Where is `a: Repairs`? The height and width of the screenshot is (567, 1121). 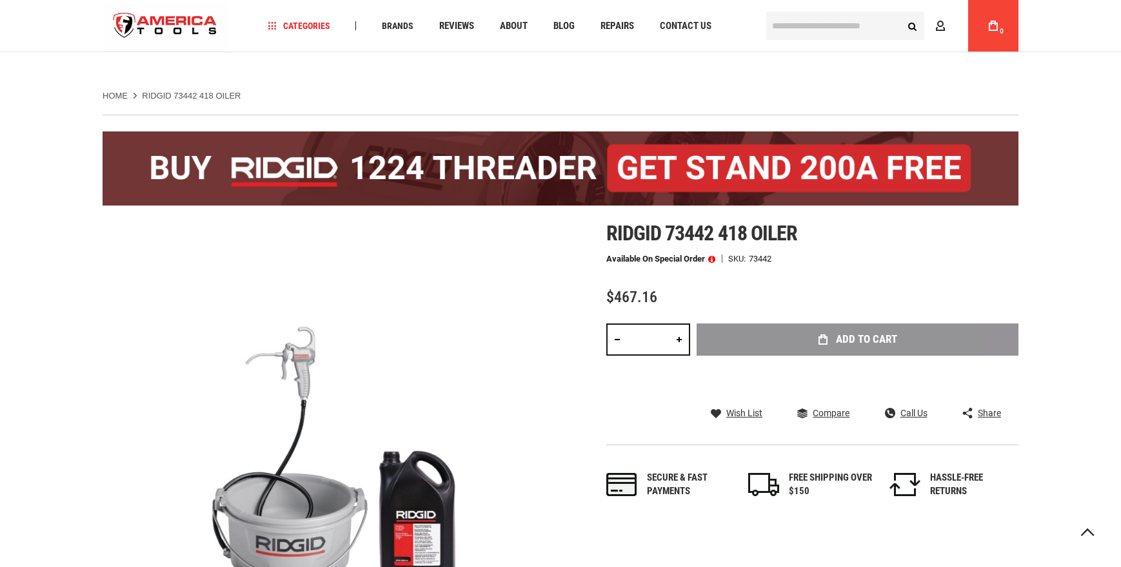 a: Repairs is located at coordinates (617, 26).